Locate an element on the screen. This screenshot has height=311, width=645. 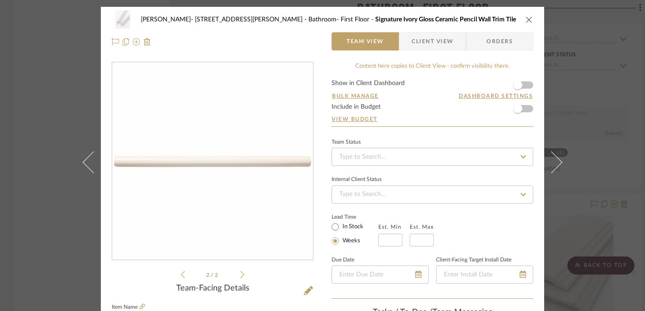
div: Team-Facing Details is located at coordinates (213, 289).